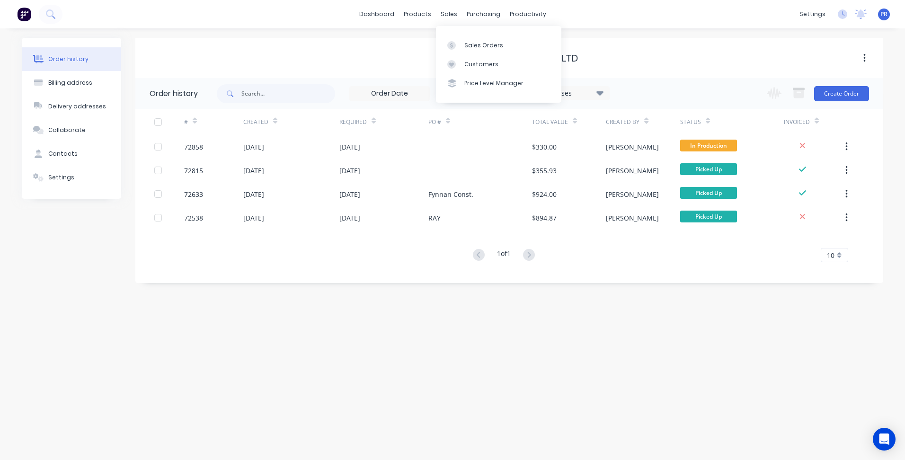  Describe the element at coordinates (831, 255) in the screenshot. I see `span: 10` at that location.